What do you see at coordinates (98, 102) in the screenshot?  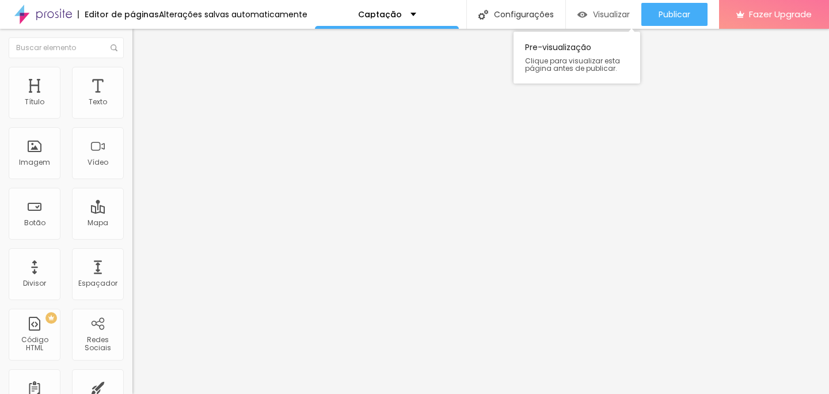 I see `div: Texto` at bounding box center [98, 102].